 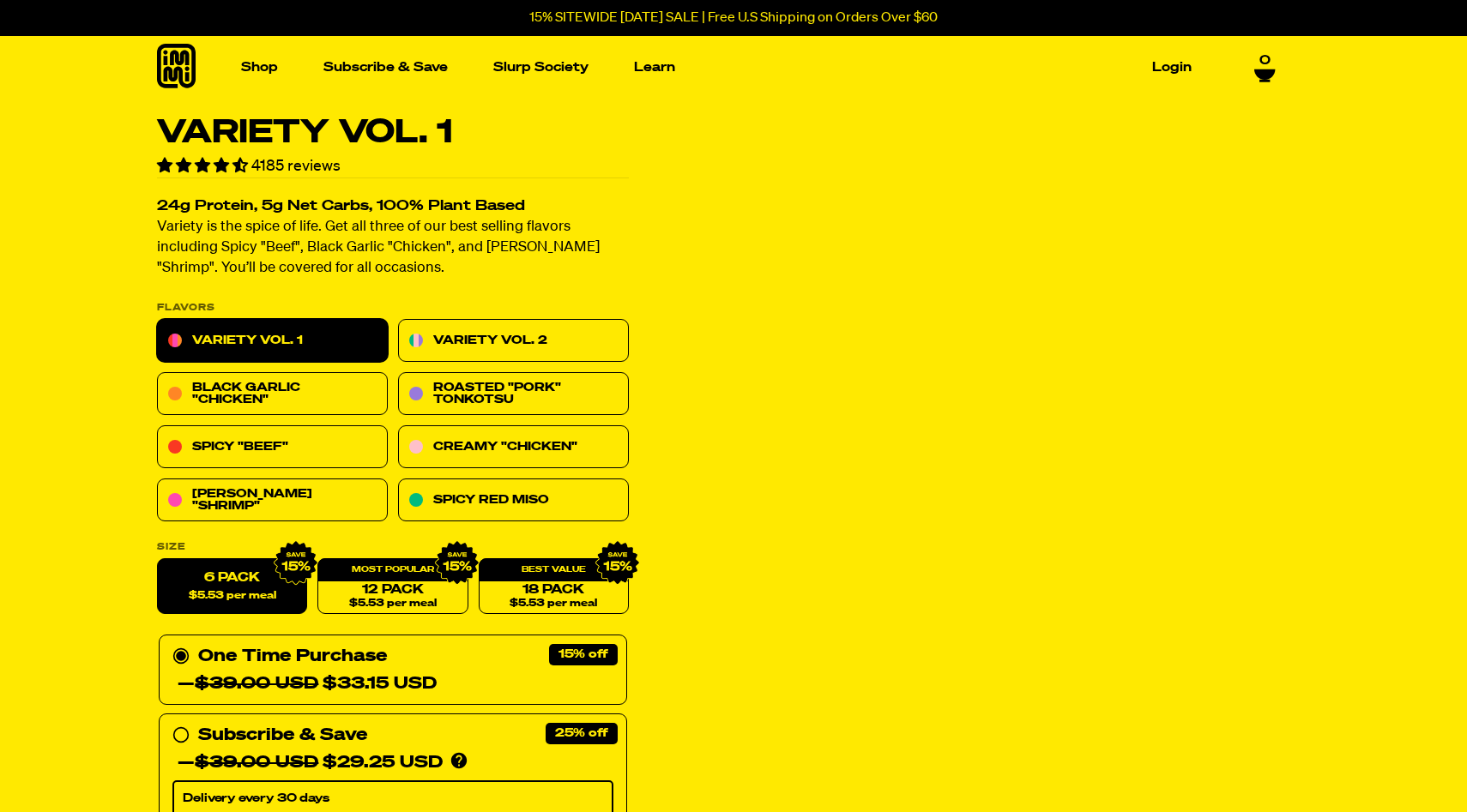 I want to click on a: Login, so click(x=1171, y=67).